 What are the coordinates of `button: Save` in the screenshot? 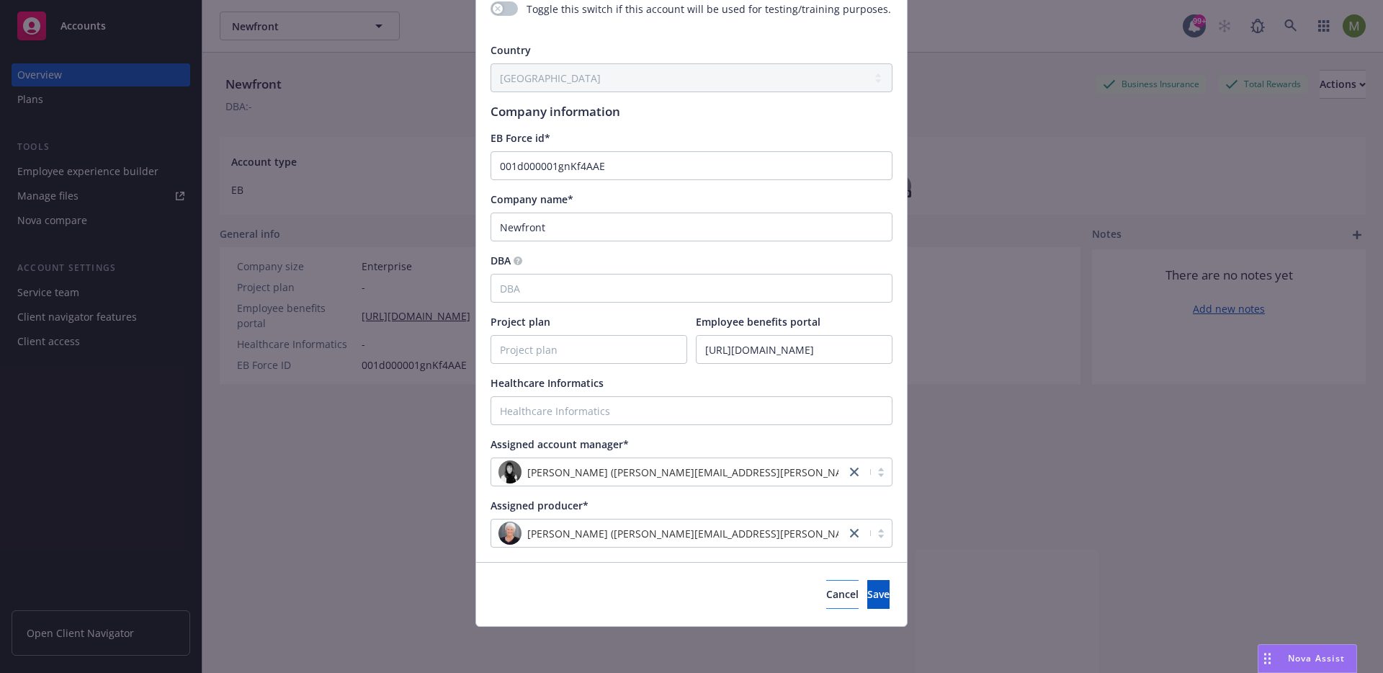 It's located at (878, 594).